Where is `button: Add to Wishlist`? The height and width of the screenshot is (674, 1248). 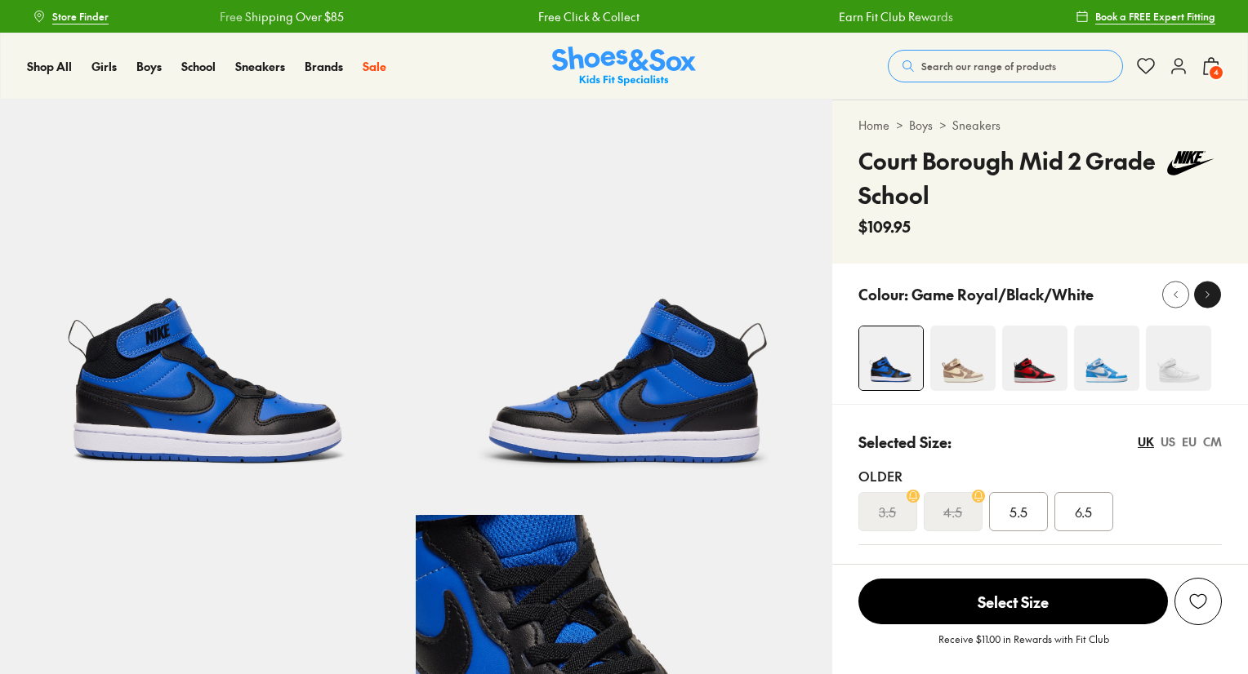 button: Add to Wishlist is located at coordinates (1198, 602).